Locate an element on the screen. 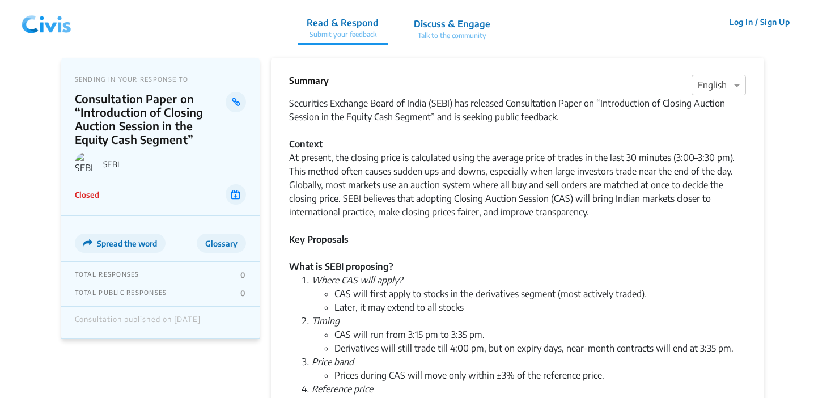 This screenshot has width=814, height=398. div: At present, the closing price is calculated using the average price of trades in the last 30 minu... is located at coordinates (518, 164).